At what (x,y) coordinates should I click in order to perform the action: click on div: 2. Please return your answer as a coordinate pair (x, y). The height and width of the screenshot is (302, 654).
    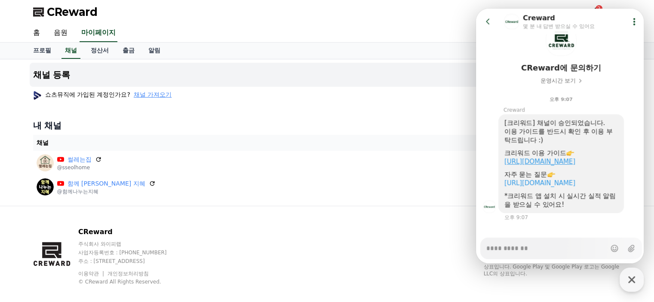
    Looking at the image, I should click on (599, 9).